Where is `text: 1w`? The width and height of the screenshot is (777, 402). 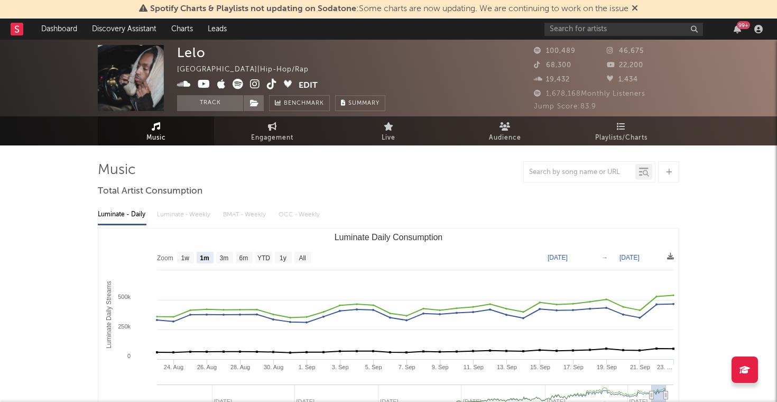 text: 1w is located at coordinates (185, 258).